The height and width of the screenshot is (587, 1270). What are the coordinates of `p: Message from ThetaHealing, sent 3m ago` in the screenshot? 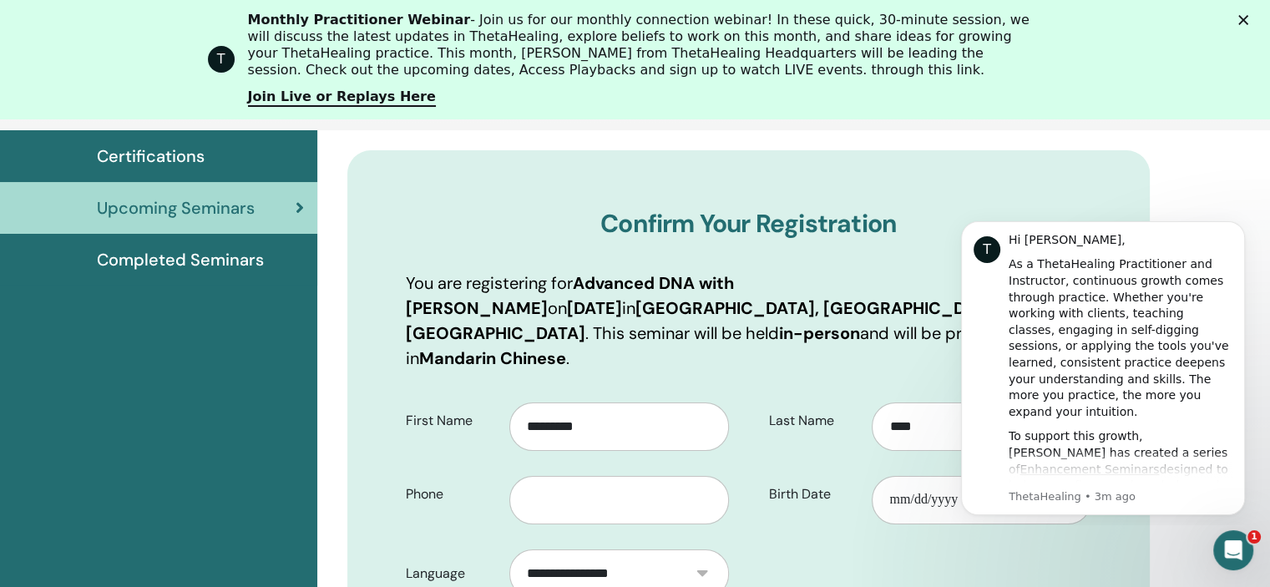 It's located at (185, 291).